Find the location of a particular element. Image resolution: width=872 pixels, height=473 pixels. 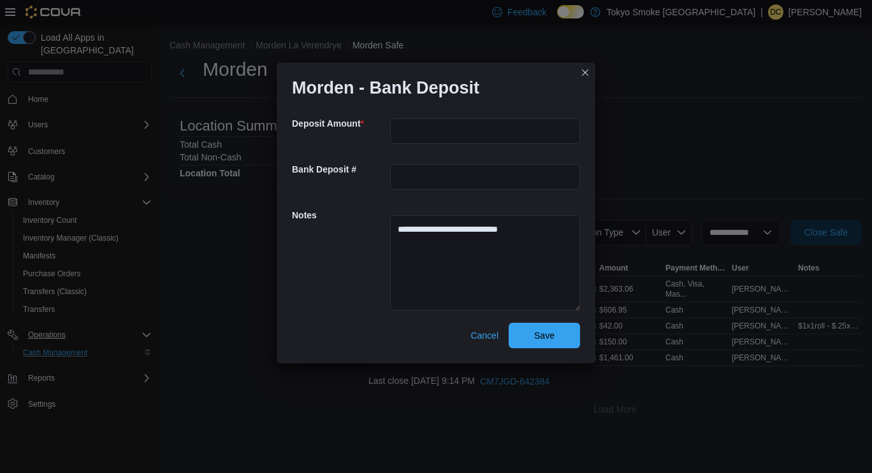

h5: Bank Deposit # is located at coordinates (340, 170).